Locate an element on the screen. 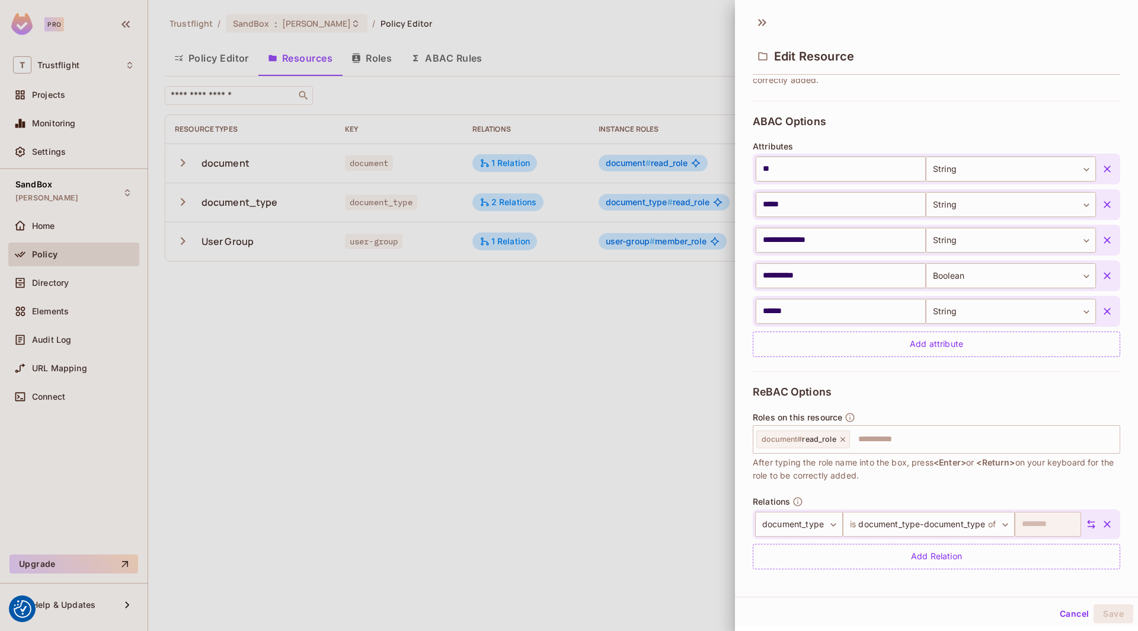  span: Roles on this resource is located at coordinates (797, 417).